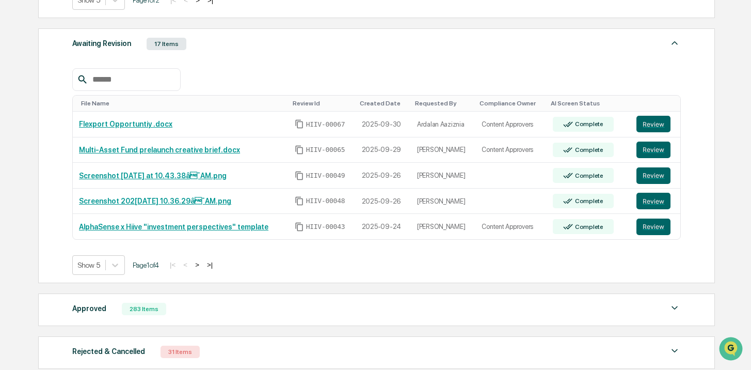 The width and height of the screenshot is (751, 370). Describe the element at coordinates (101, 135) in the screenshot. I see `a: 🗄️Attestations` at that location.